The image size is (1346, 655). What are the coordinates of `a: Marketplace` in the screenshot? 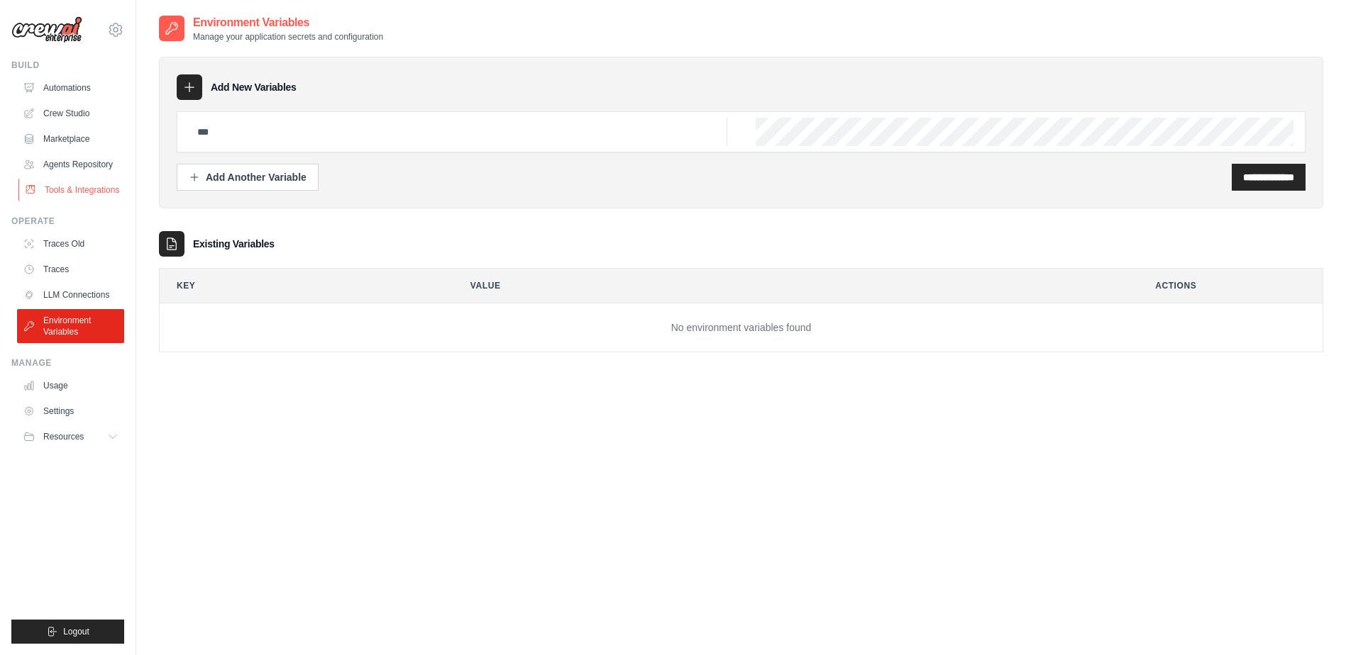 It's located at (70, 139).